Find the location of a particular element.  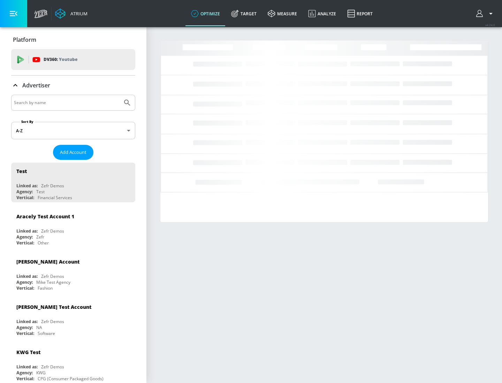

div: TestLinked as:Zefr DemosAgency:TestVertical:Financial Services is located at coordinates (73, 183).